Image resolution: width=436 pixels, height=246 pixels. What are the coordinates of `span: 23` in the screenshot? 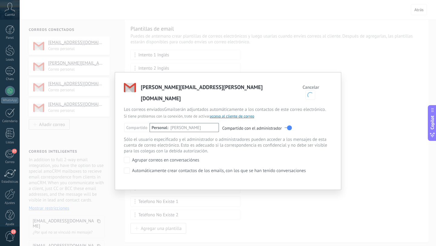 It's located at (13, 232).